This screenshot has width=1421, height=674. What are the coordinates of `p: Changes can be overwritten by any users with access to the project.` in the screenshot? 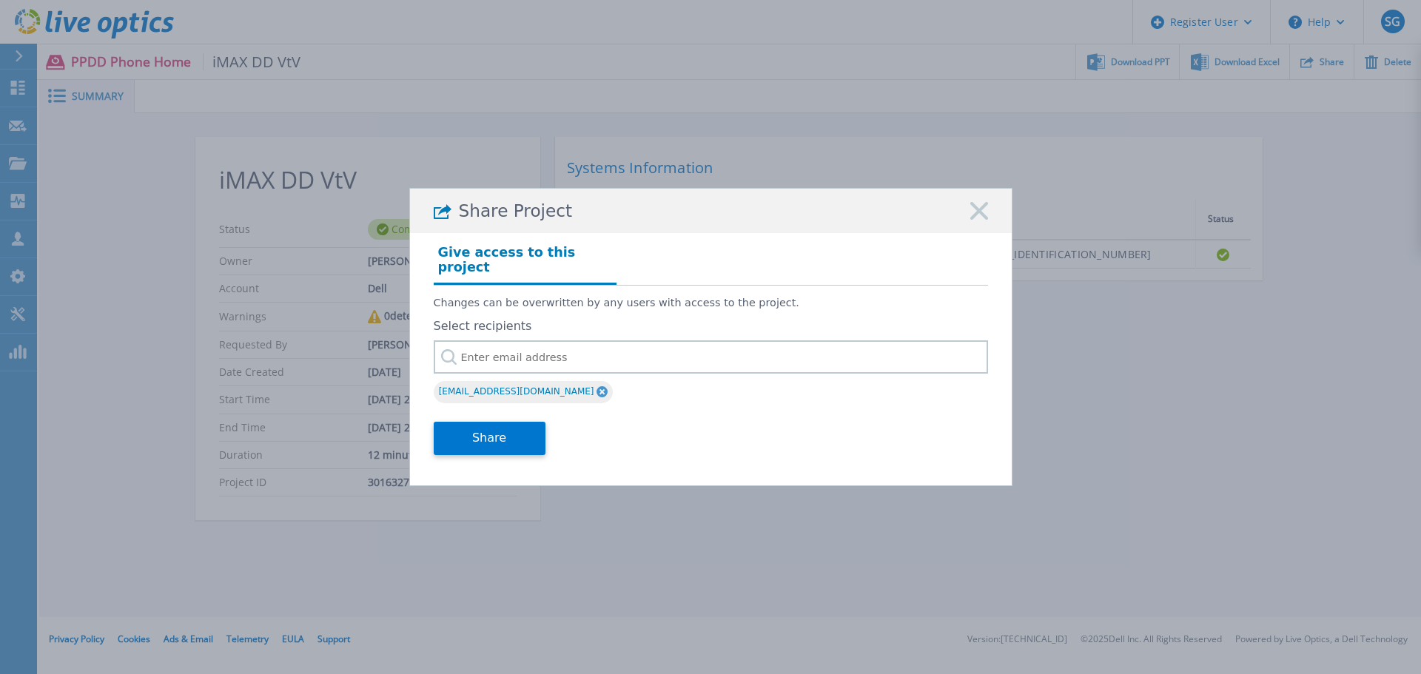 It's located at (710, 303).